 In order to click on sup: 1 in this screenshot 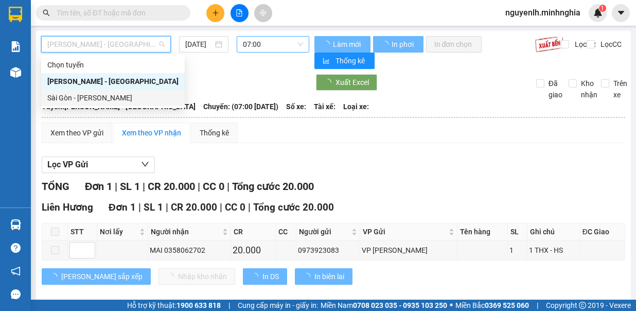, I will do `click(603, 8)`.